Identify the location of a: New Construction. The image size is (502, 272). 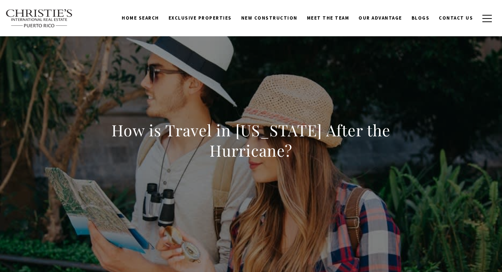
(269, 18).